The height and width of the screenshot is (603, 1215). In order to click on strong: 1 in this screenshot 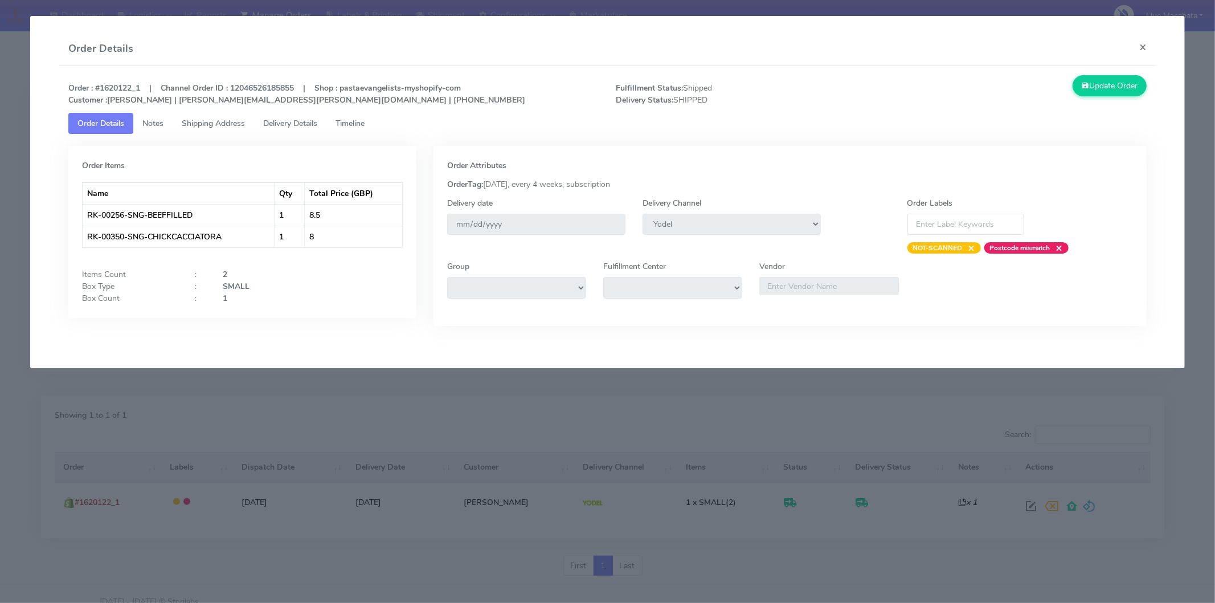, I will do `click(225, 298)`.